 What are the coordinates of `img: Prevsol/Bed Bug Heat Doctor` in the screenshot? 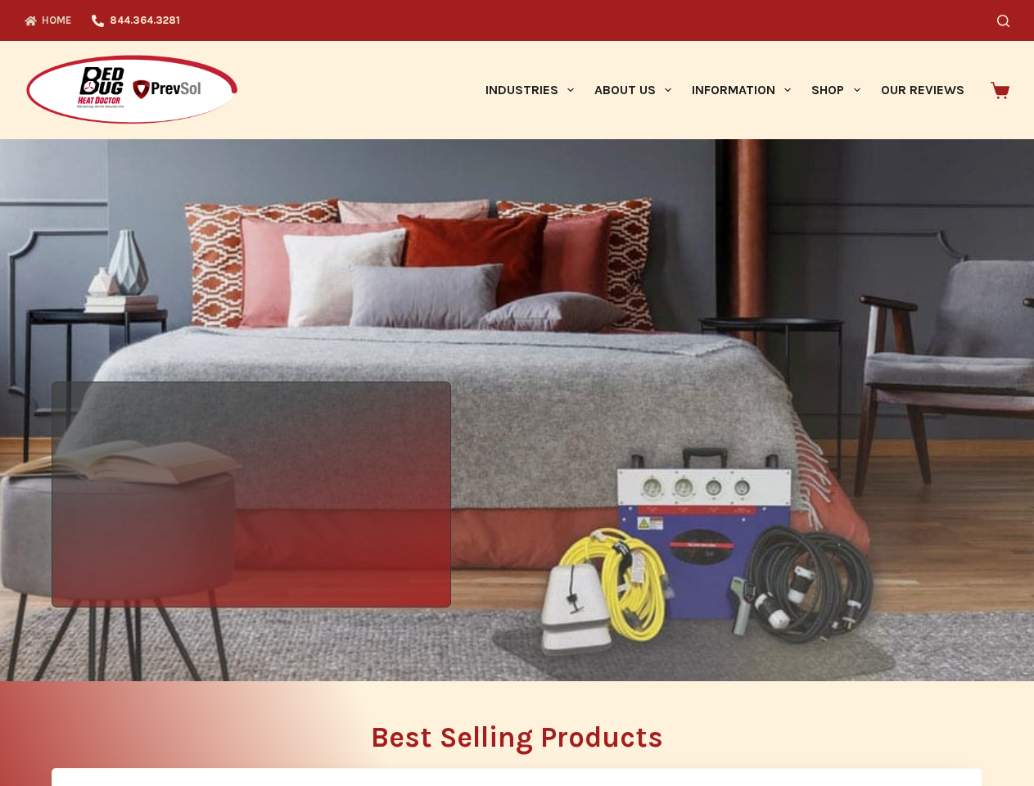 It's located at (132, 90).